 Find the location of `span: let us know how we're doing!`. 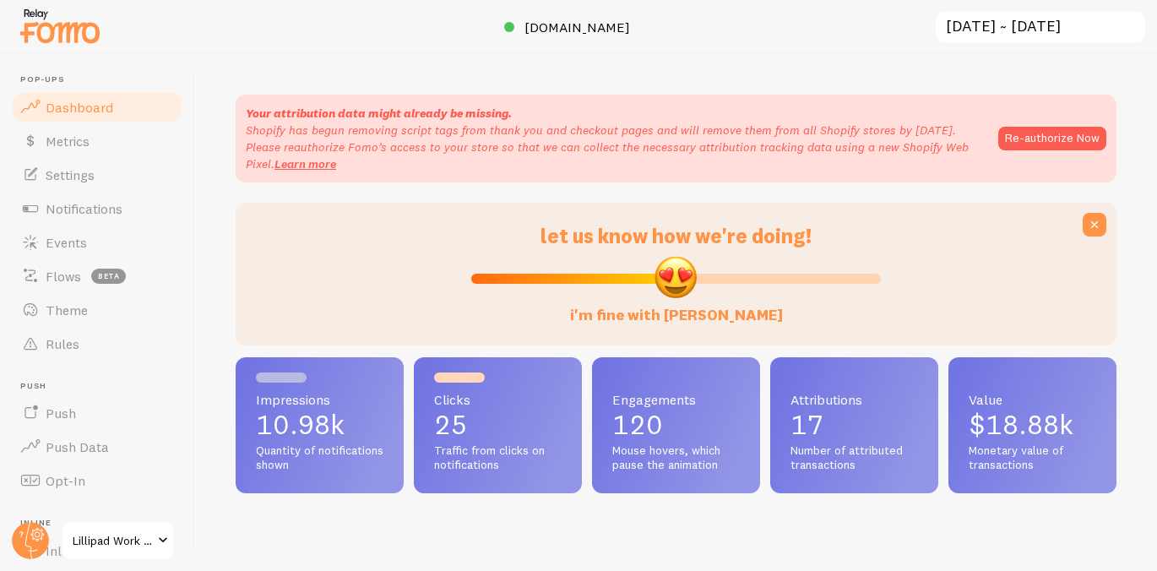

span: let us know how we're doing! is located at coordinates (675, 236).